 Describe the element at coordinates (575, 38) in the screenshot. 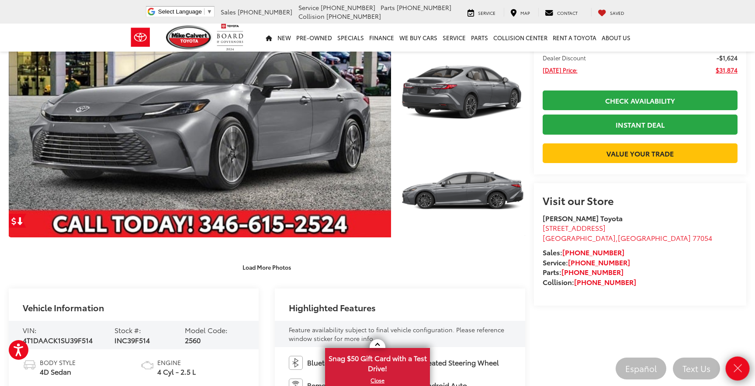

I see `a: Rent a Toyota` at that location.